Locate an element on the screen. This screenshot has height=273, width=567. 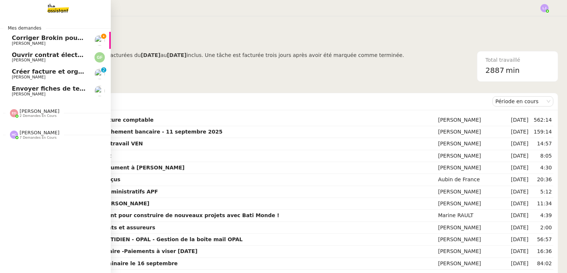
td: Aubin de France is located at coordinates (472, 179).